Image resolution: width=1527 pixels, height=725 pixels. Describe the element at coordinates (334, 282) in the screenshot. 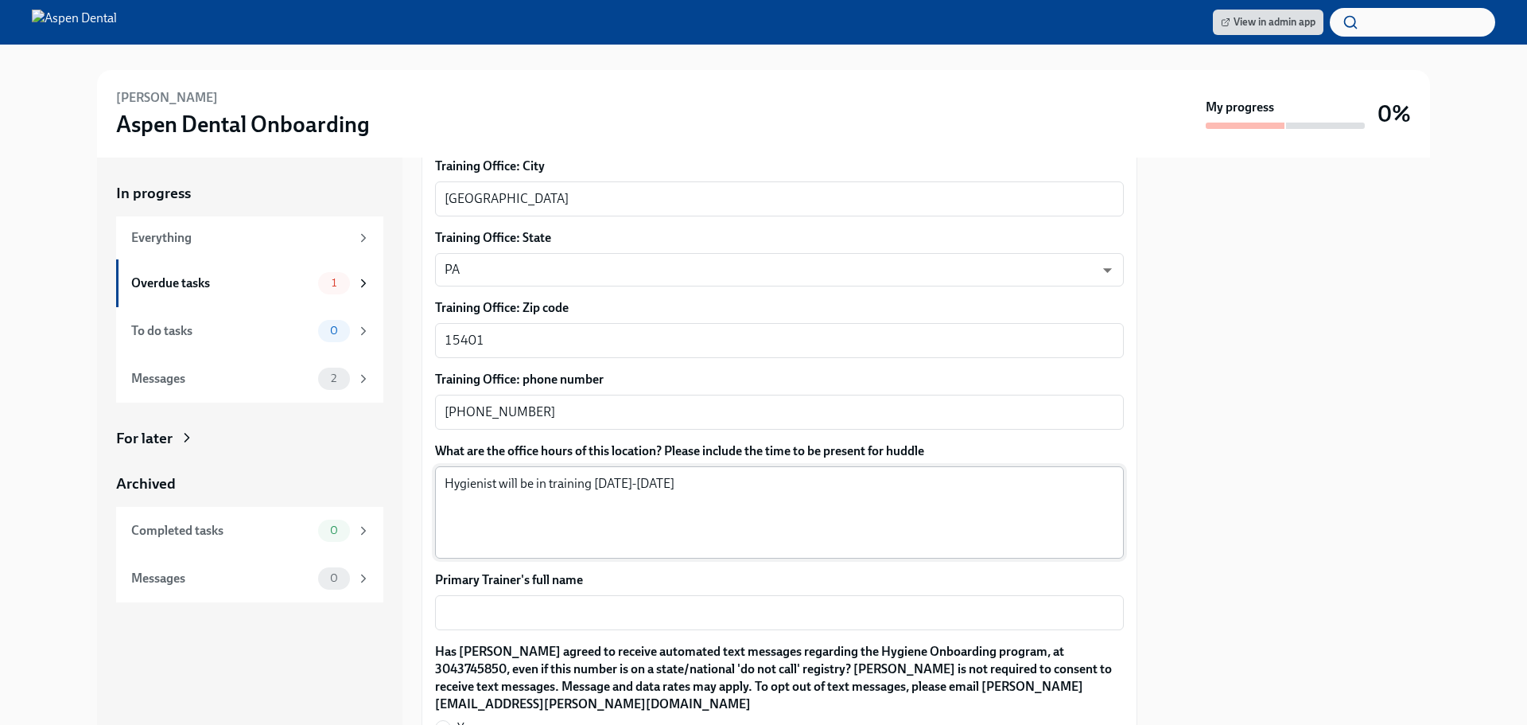

I see `span: 1` at that location.